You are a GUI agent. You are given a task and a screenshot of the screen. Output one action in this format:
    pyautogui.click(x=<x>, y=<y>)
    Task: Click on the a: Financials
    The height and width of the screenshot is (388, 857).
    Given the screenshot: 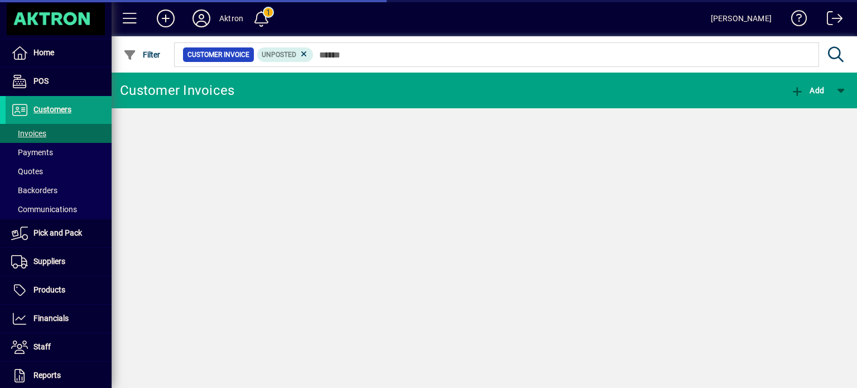 What is the action you would take?
    pyautogui.click(x=59, y=319)
    